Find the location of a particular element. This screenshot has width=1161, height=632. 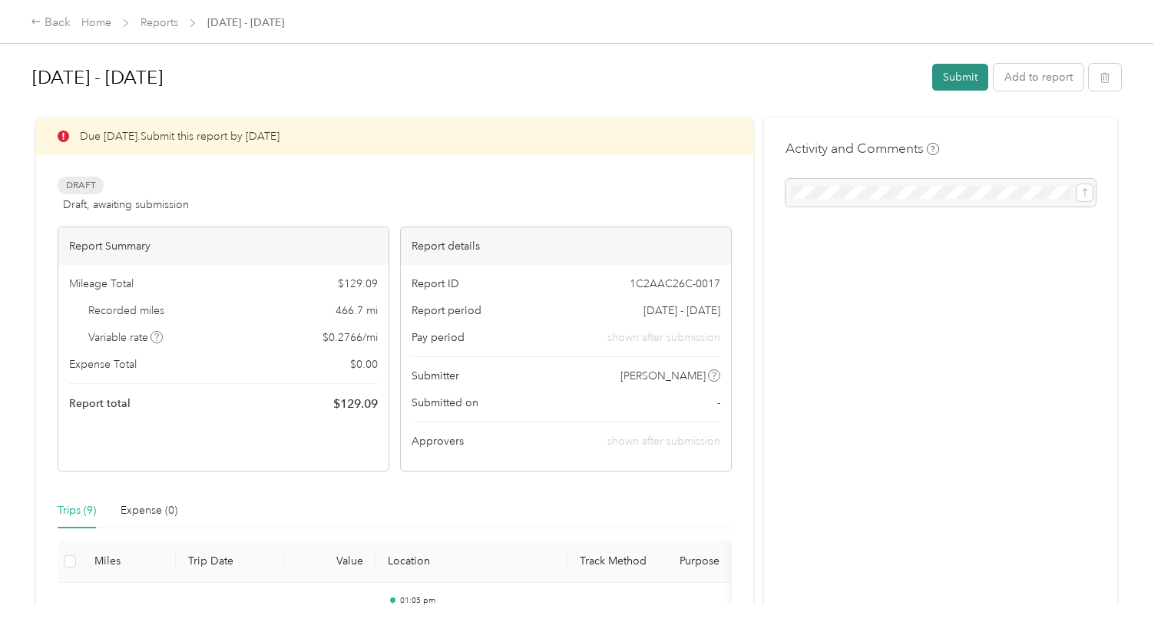

span: Report ID is located at coordinates (436, 283).